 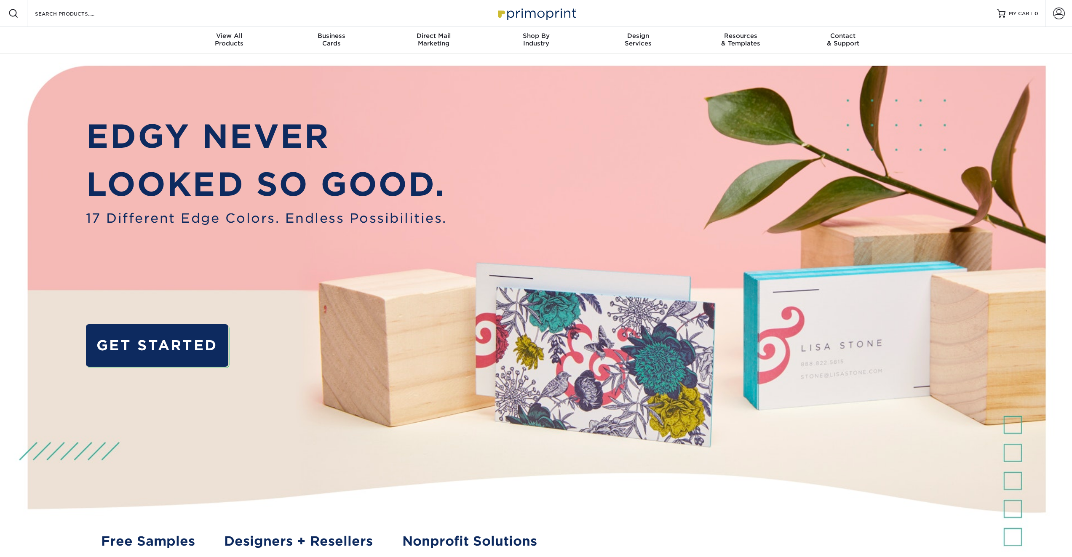 I want to click on span: Contact, so click(x=843, y=36).